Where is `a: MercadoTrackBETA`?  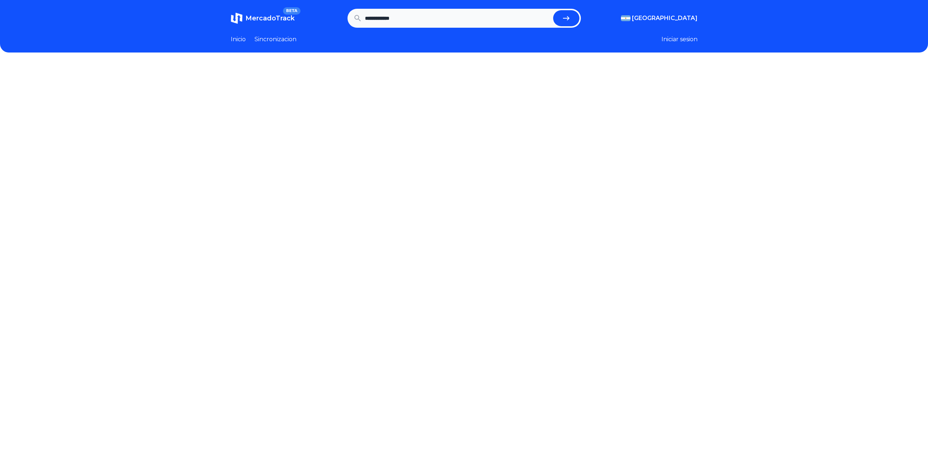
a: MercadoTrackBETA is located at coordinates (263, 18).